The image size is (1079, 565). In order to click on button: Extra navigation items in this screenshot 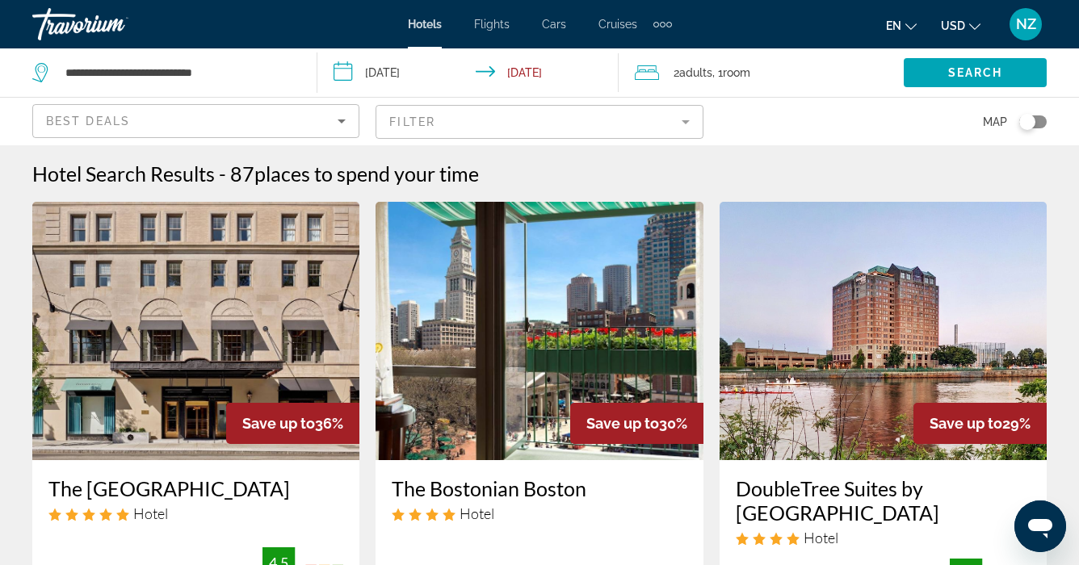, I will do `click(662, 24)`.